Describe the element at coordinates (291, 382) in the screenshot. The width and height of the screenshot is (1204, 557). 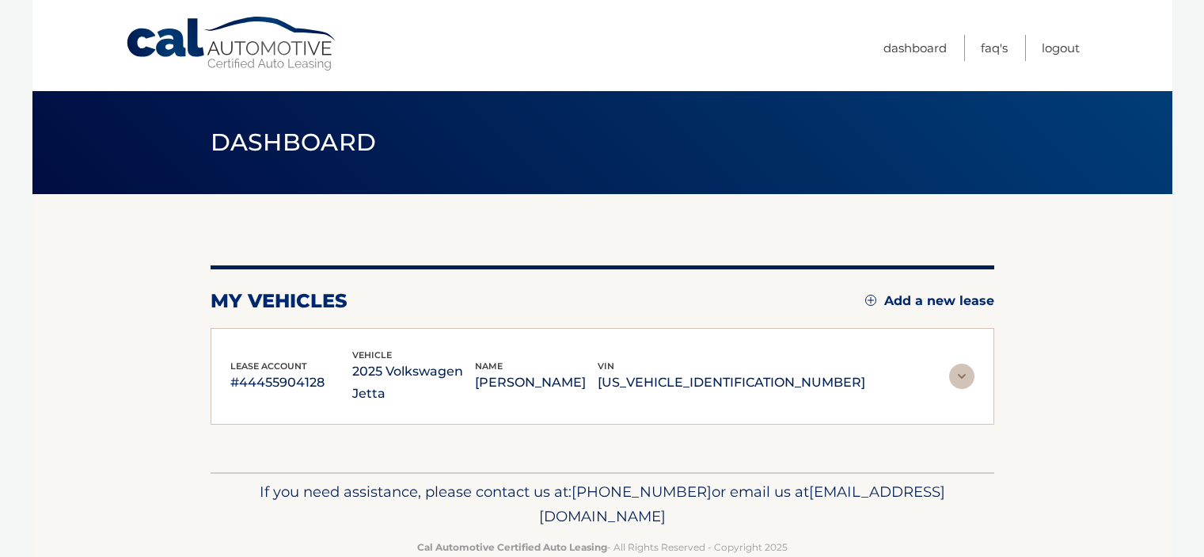
I see `p: #44455904128` at that location.